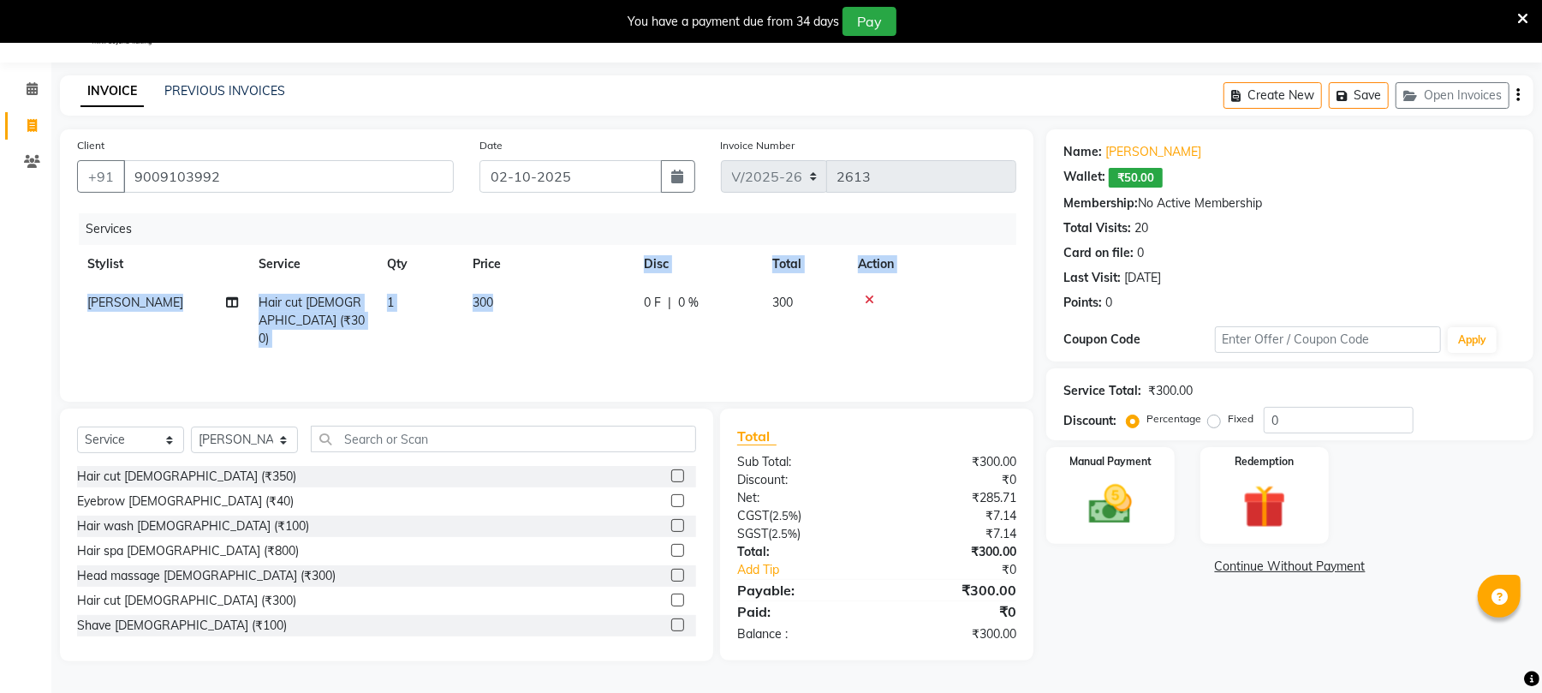 This screenshot has width=1542, height=693. I want to click on th: Disc, so click(698, 264).